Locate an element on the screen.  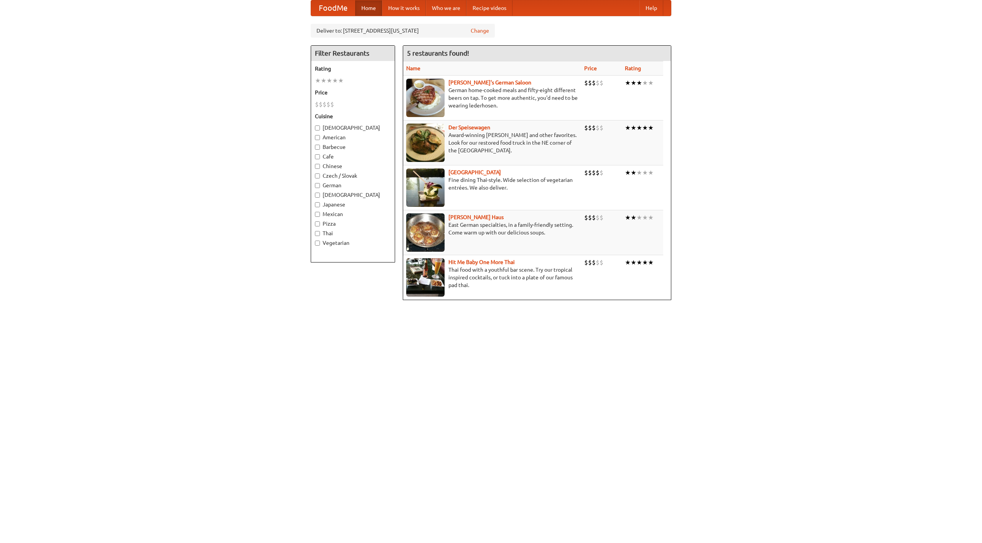
img: kohlhaus.jpg is located at coordinates (425, 232).